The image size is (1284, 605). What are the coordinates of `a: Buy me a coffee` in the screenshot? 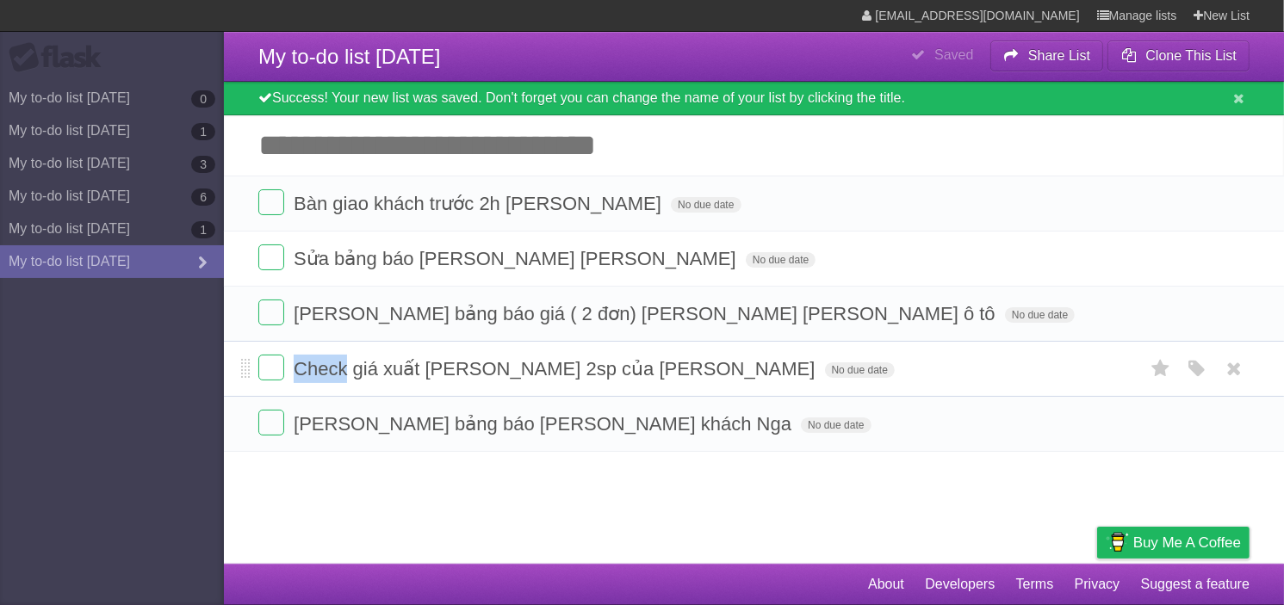 It's located at (1173, 543).